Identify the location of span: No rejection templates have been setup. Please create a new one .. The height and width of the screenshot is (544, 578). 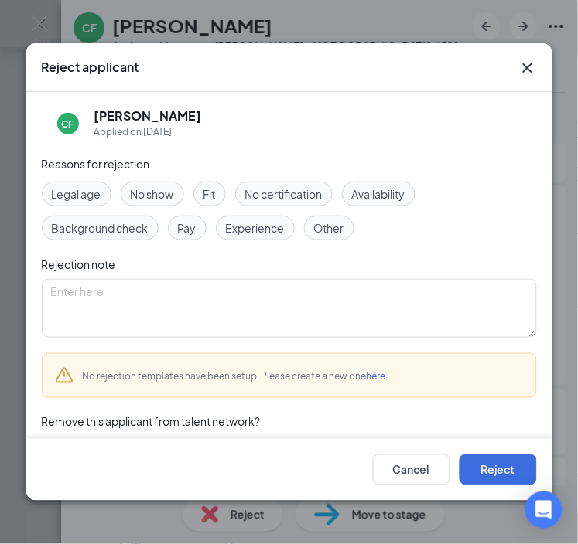
(235, 377).